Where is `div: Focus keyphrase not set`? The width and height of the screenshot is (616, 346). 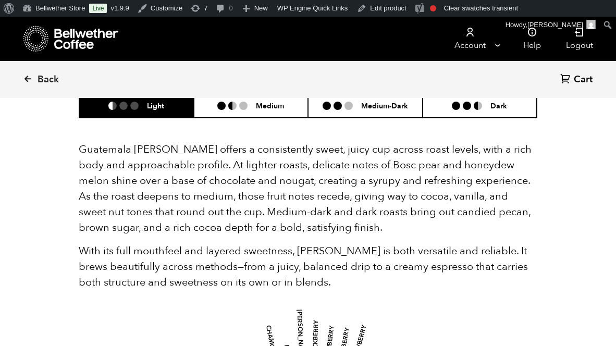 div: Focus keyphrase not set is located at coordinates (433, 8).